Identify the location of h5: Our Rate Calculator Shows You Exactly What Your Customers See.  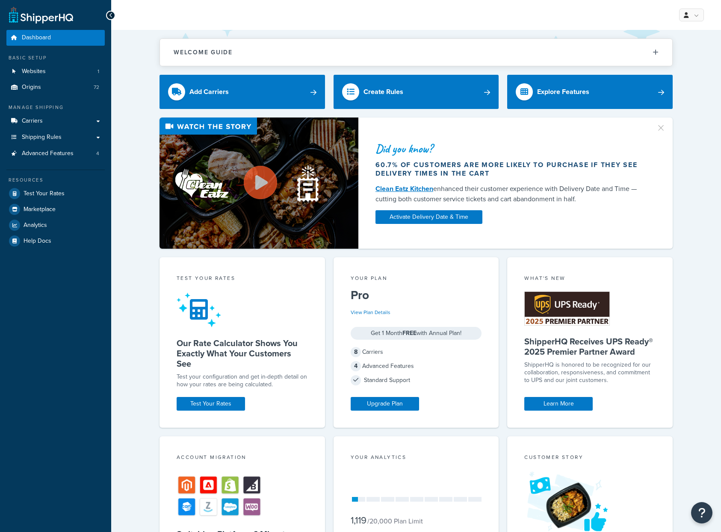
(242, 354).